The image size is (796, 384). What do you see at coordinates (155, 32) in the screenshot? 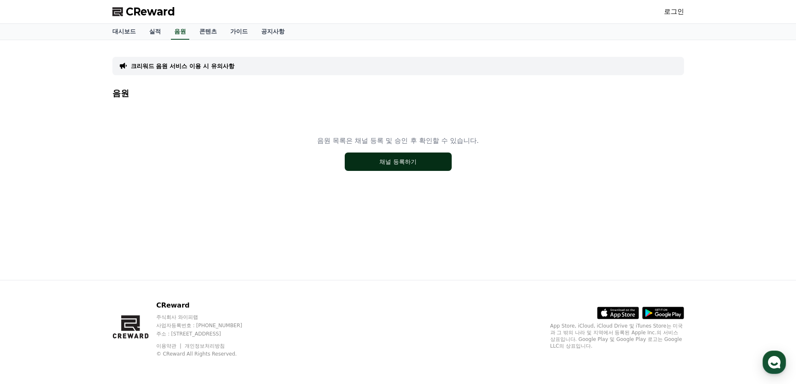
I see `a: 실적` at bounding box center [155, 32].